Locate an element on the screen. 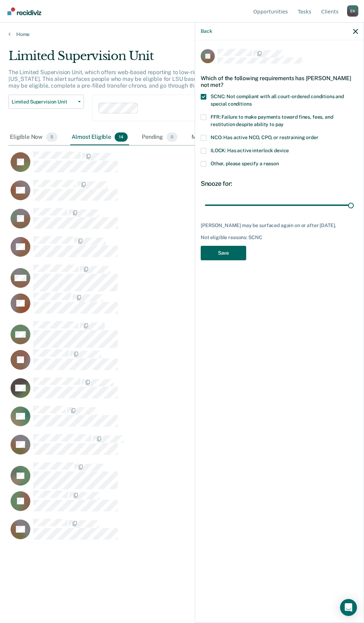 Image resolution: width=364 pixels, height=623 pixels. div: Pending is located at coordinates (160, 137).